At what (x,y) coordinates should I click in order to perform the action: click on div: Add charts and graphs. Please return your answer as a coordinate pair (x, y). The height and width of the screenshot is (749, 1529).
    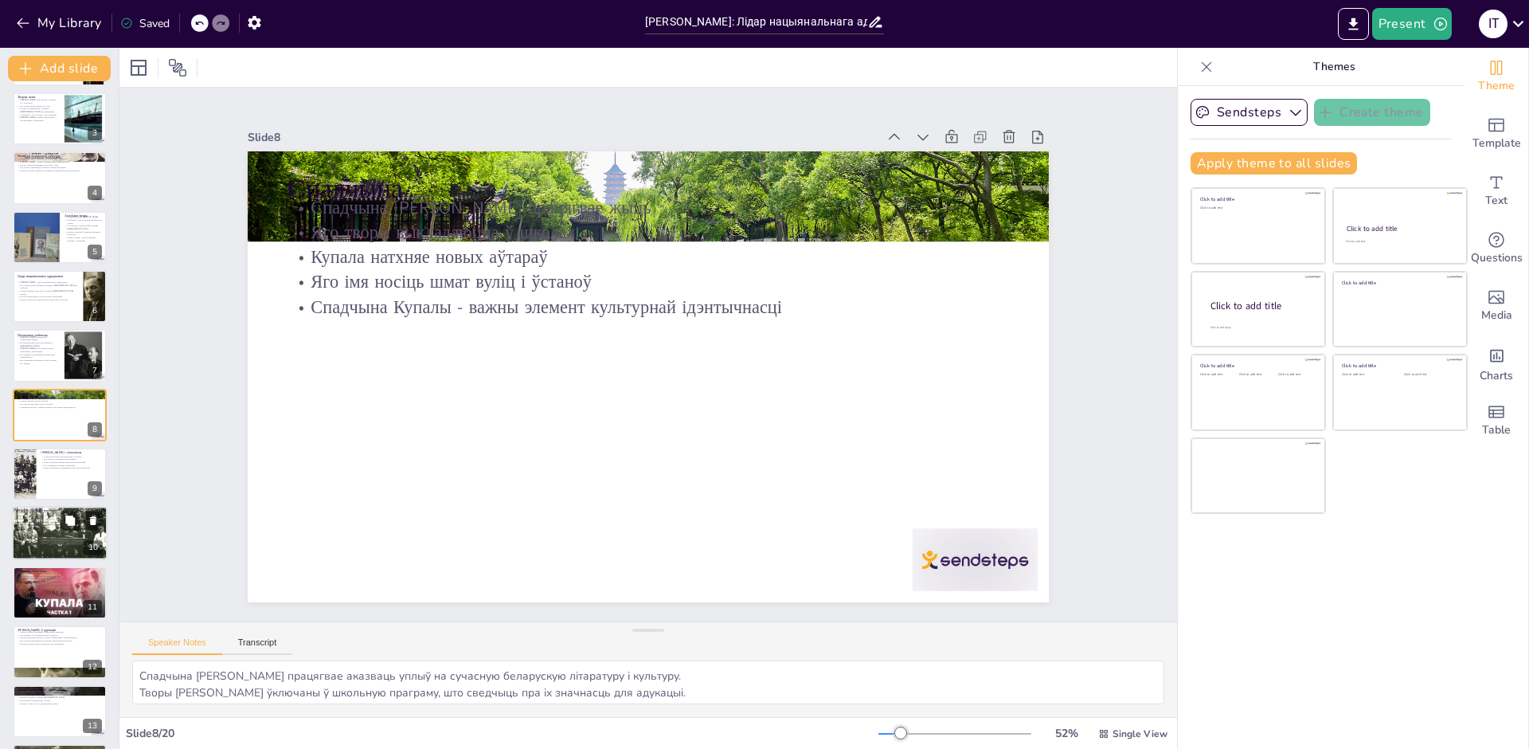
    Looking at the image, I should click on (1497, 363).